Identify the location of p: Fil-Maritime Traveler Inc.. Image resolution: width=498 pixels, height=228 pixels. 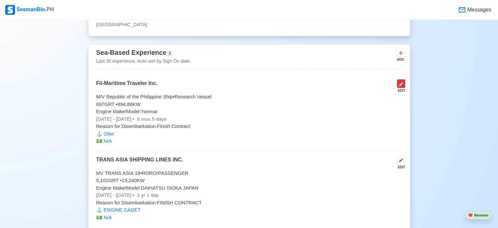
(127, 86).